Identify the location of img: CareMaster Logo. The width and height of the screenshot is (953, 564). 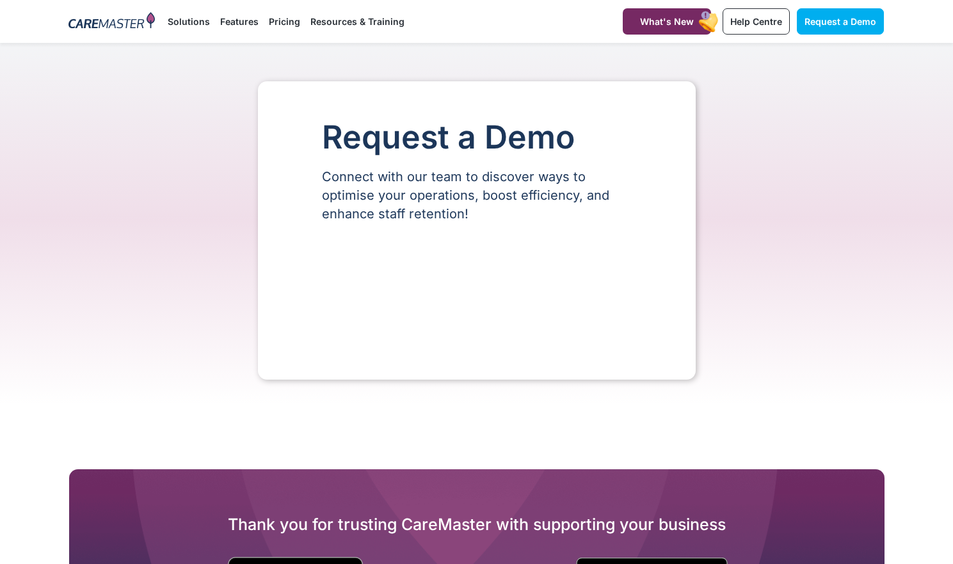
(111, 22).